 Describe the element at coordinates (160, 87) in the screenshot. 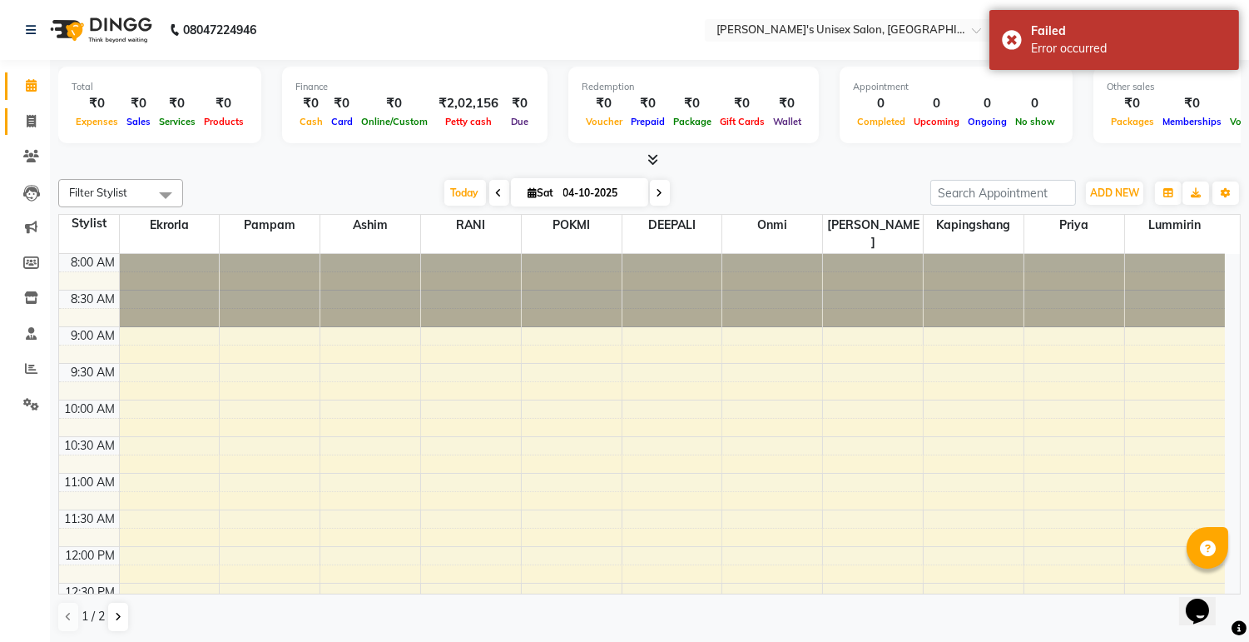

I see `div: Total` at that location.